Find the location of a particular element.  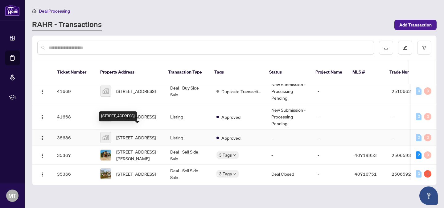

th: Status is located at coordinates (287, 72).